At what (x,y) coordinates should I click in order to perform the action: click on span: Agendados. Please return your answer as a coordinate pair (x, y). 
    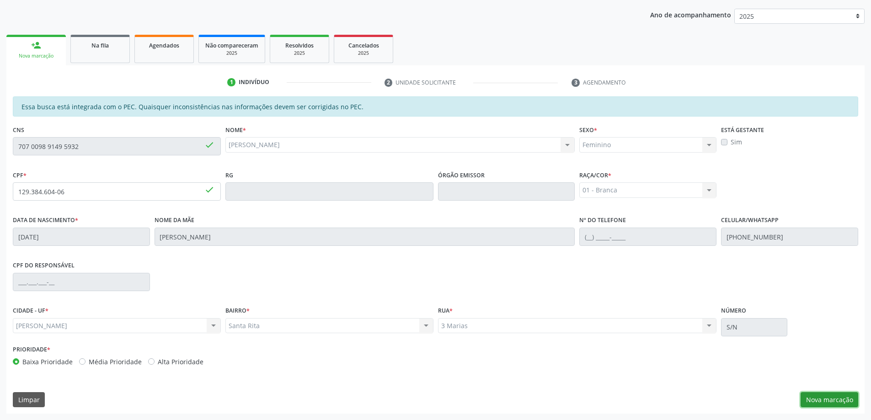
    Looking at the image, I should click on (164, 45).